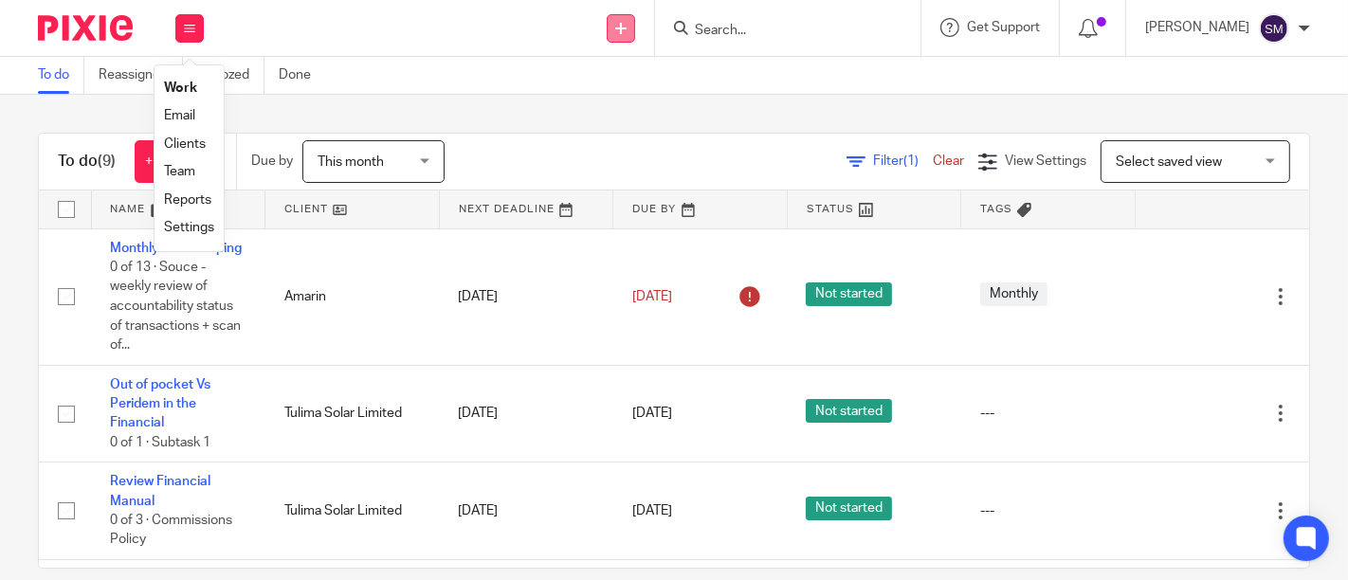  I want to click on span: Tags, so click(996, 208).